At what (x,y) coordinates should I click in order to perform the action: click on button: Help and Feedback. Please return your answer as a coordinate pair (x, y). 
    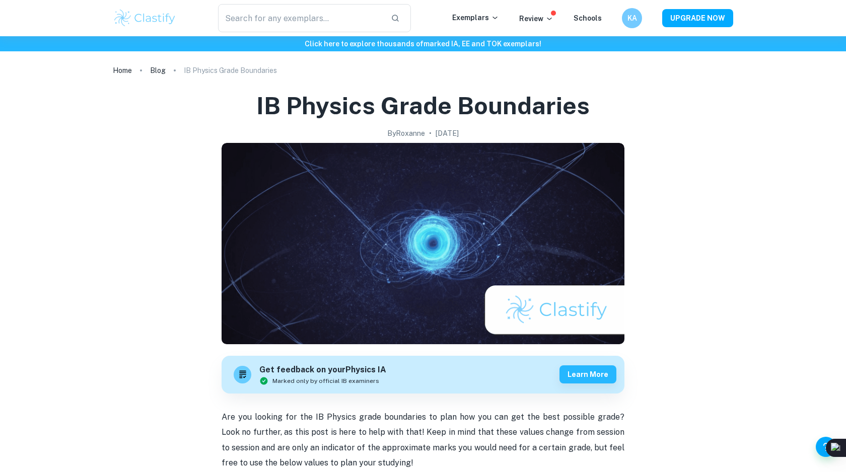
    Looking at the image, I should click on (826, 447).